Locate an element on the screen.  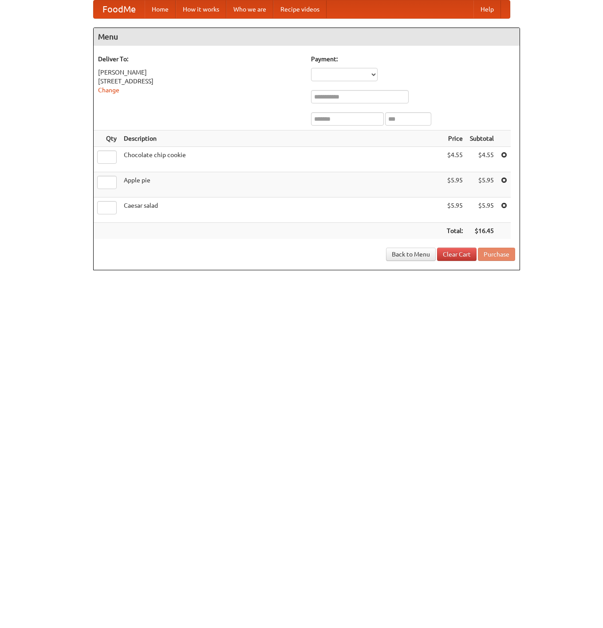
th: Description is located at coordinates (282, 138).